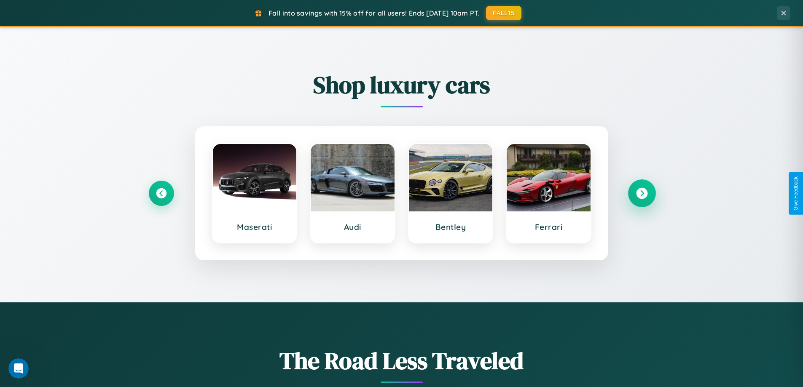  I want to click on h1: The Road Less Traveled, so click(402, 361).